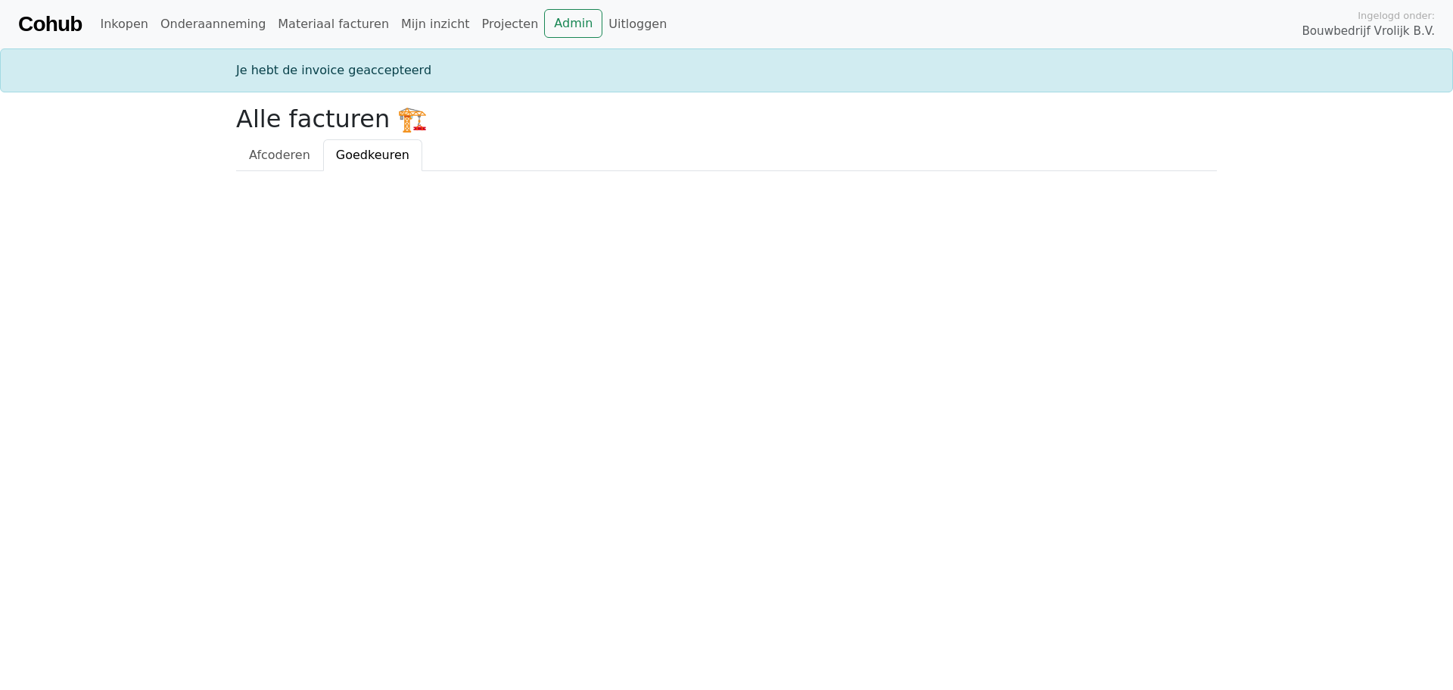 The height and width of the screenshot is (690, 1453). I want to click on a: Admin, so click(573, 23).